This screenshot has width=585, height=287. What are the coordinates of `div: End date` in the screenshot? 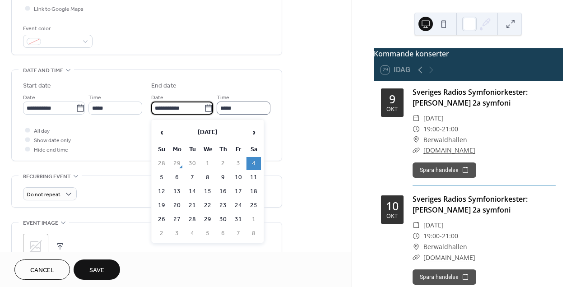 It's located at (164, 86).